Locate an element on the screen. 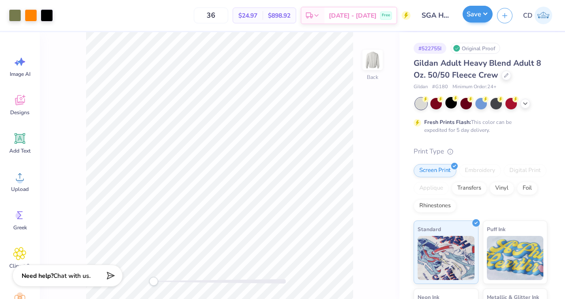 This screenshot has width=565, height=299. span: Add Text is located at coordinates (20, 151).